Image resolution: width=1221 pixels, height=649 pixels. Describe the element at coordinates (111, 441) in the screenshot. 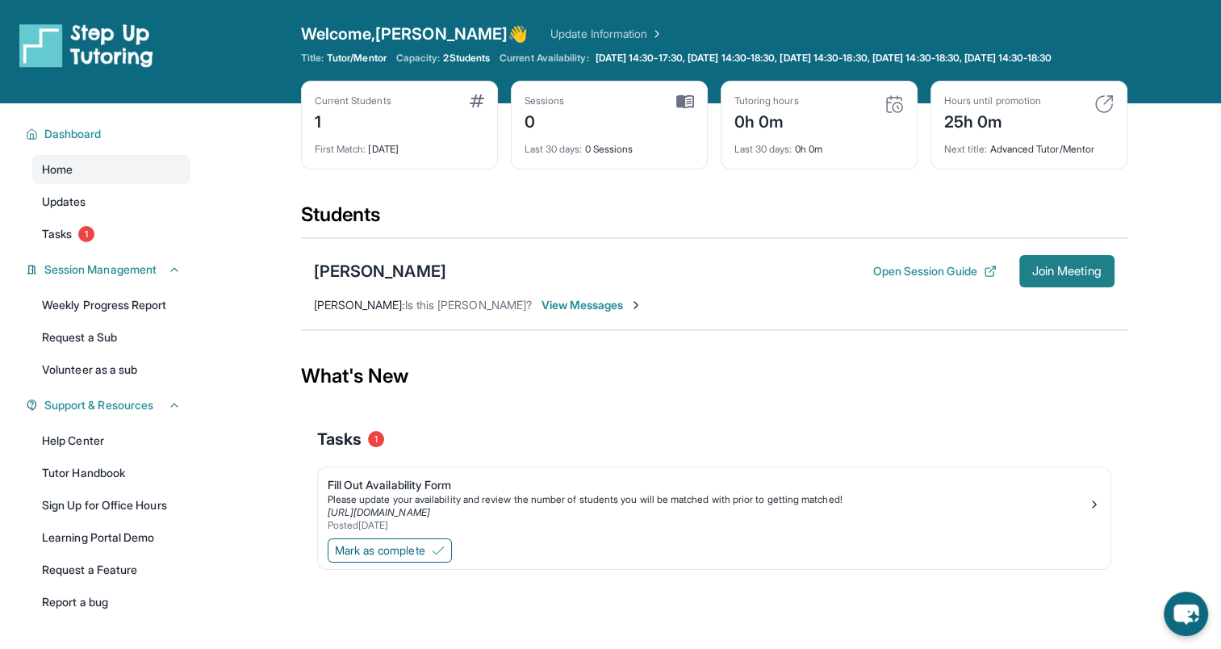

I see `a: Help Center` at that location.